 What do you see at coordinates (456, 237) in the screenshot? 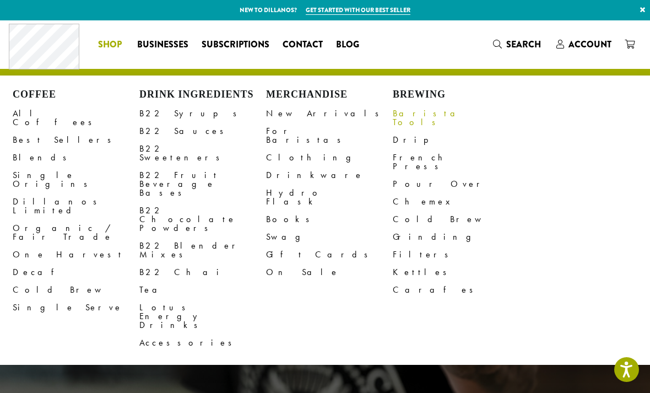
I see `a: Grinding` at bounding box center [456, 237].